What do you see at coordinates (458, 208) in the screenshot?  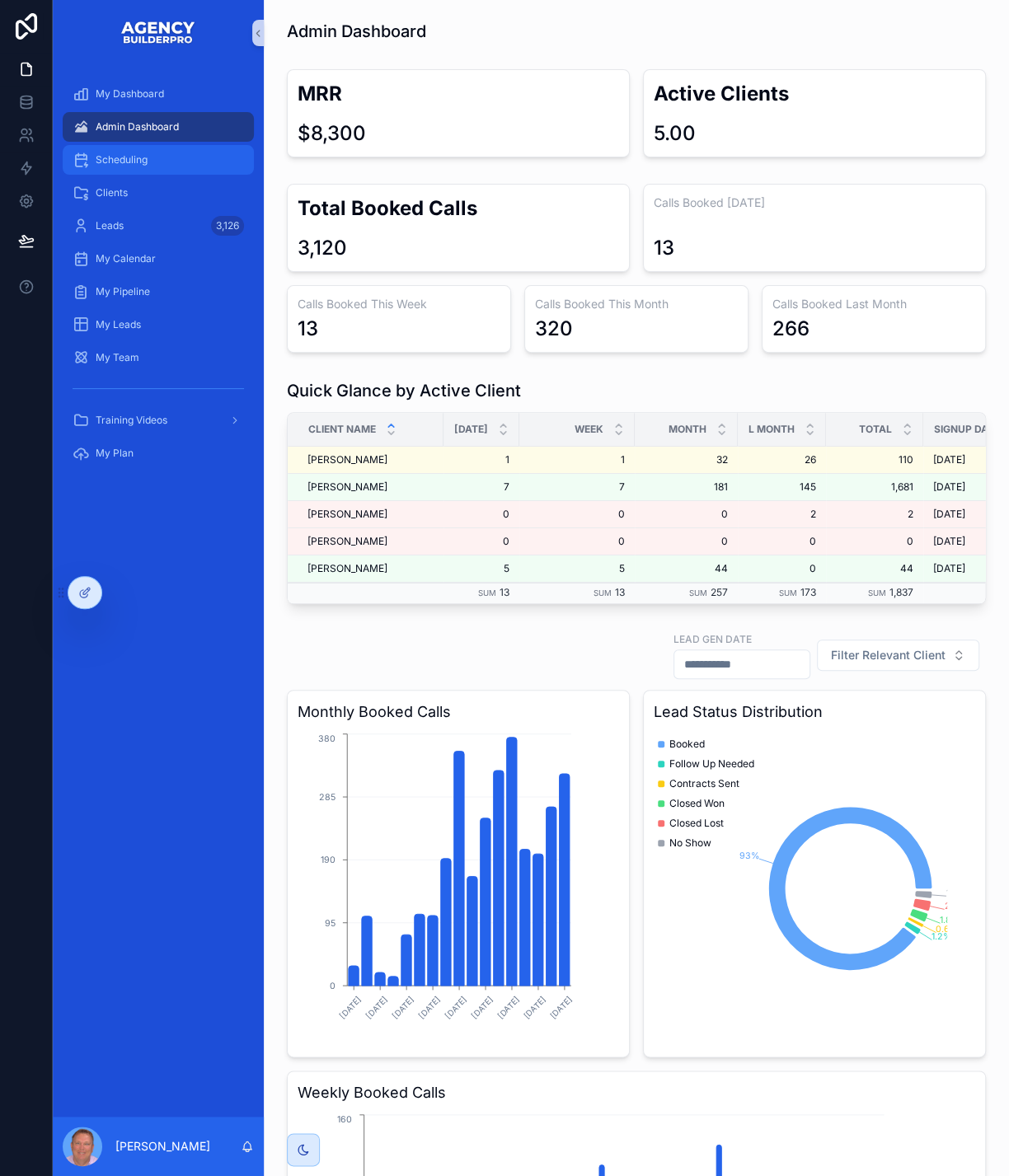 I see `h2: Total Booked Calls` at bounding box center [458, 208].